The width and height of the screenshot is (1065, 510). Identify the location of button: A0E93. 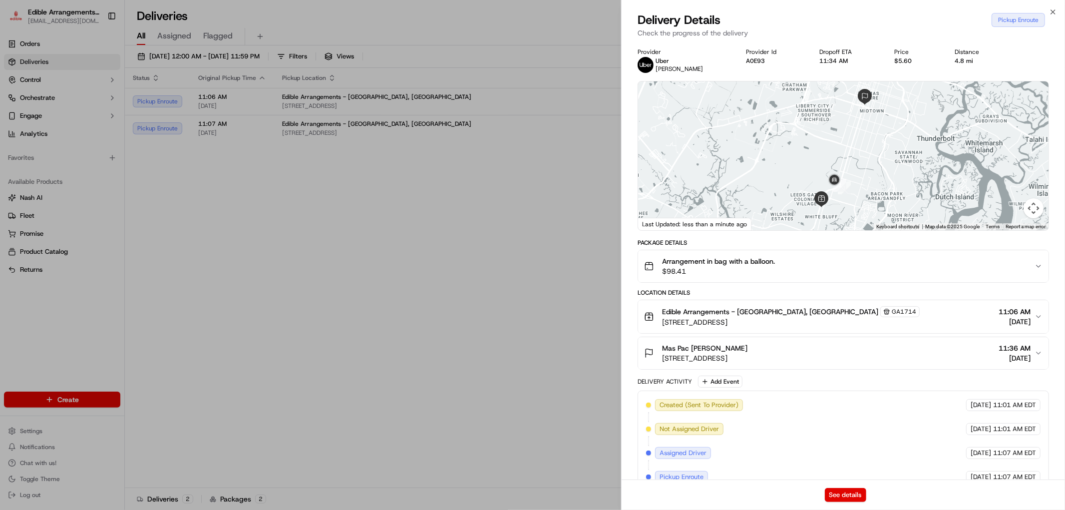
(755, 61).